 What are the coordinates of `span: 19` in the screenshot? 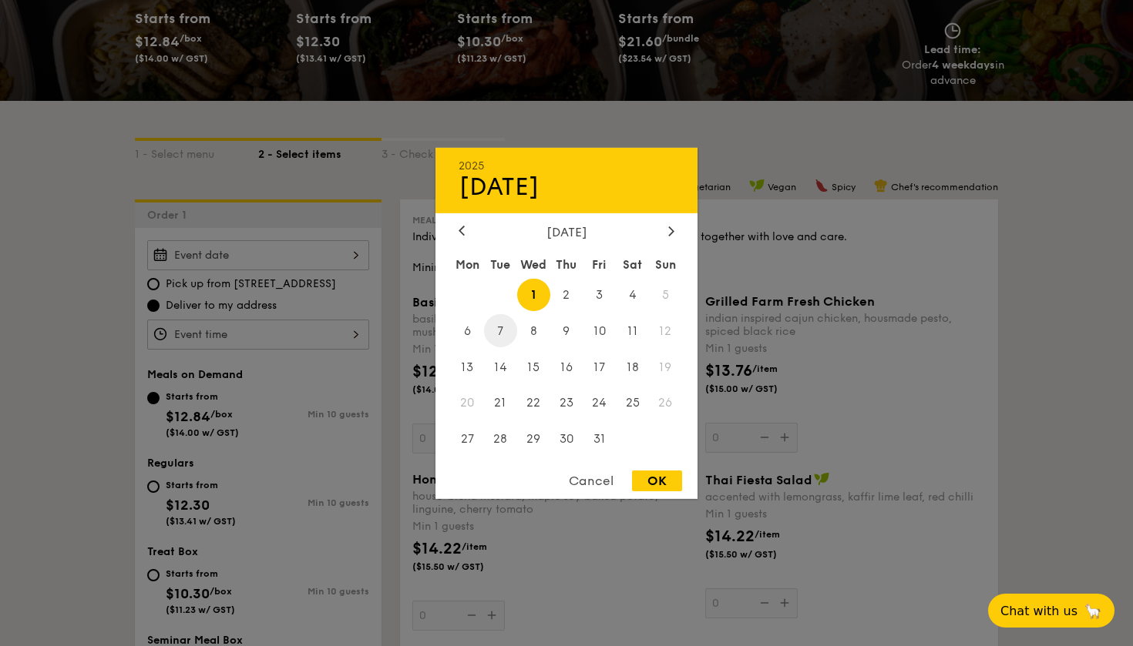 It's located at (665, 367).